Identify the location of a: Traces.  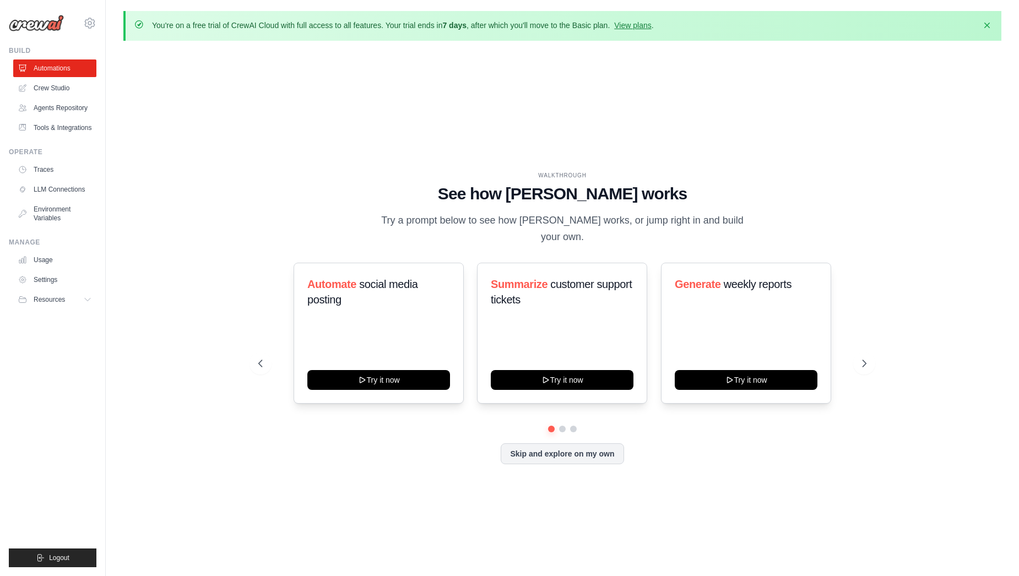
(55, 170).